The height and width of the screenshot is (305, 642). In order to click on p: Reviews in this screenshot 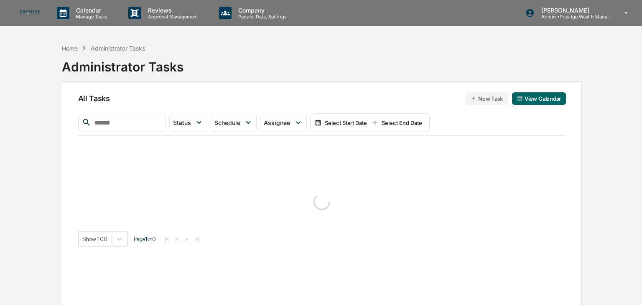, I will do `click(172, 10)`.